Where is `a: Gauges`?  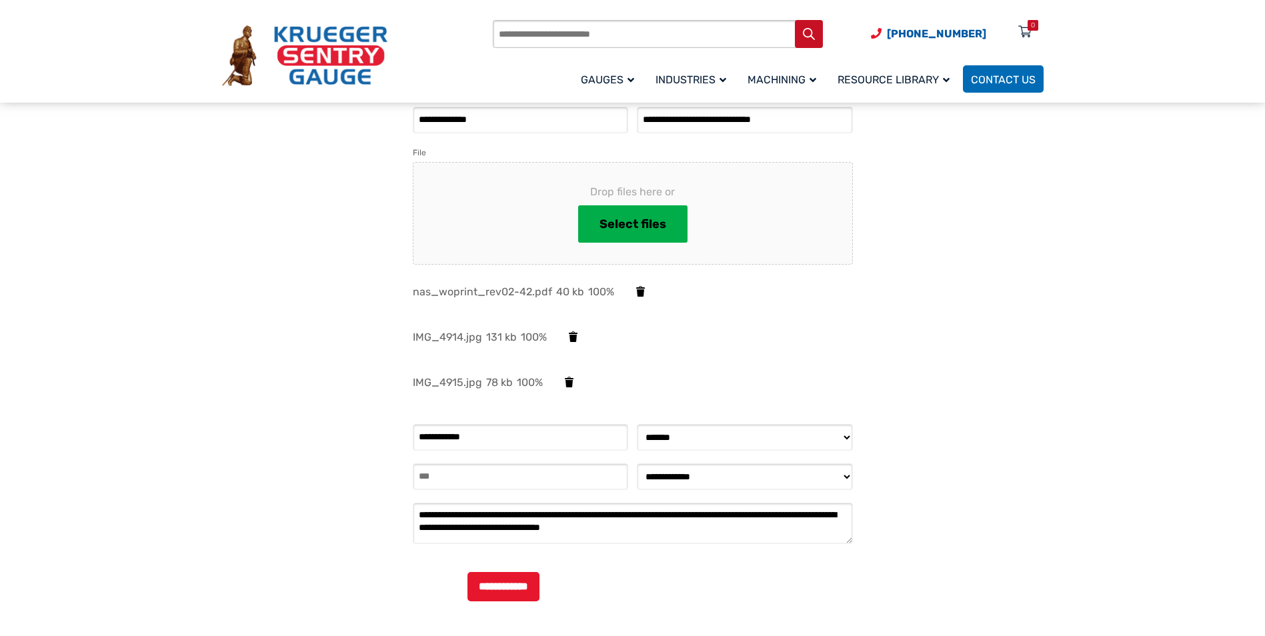 a: Gauges is located at coordinates (610, 79).